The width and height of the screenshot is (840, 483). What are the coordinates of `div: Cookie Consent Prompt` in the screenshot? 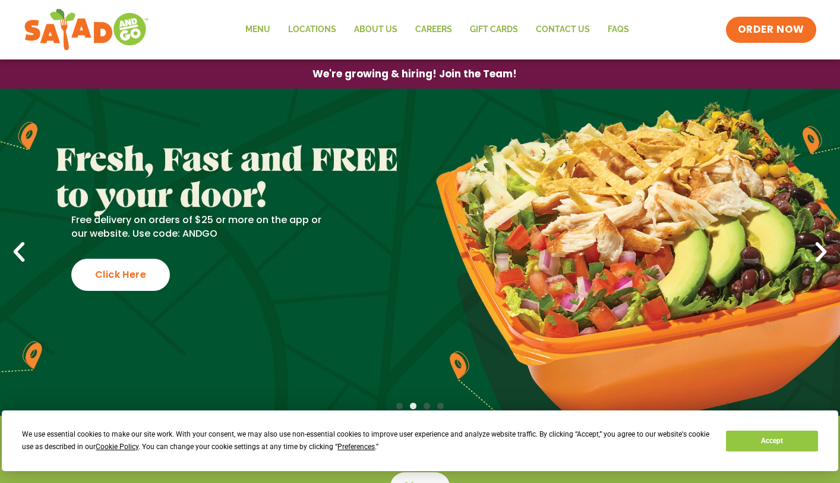 It's located at (420, 440).